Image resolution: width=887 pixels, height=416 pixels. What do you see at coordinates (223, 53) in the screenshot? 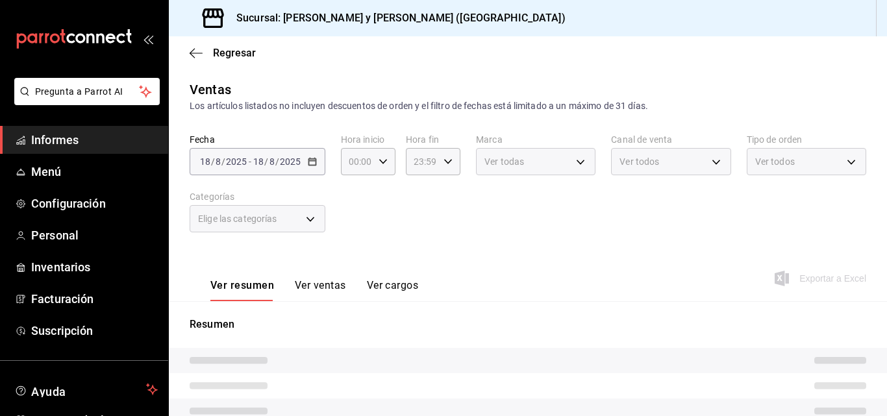
I see `button: Regresar` at bounding box center [223, 53].